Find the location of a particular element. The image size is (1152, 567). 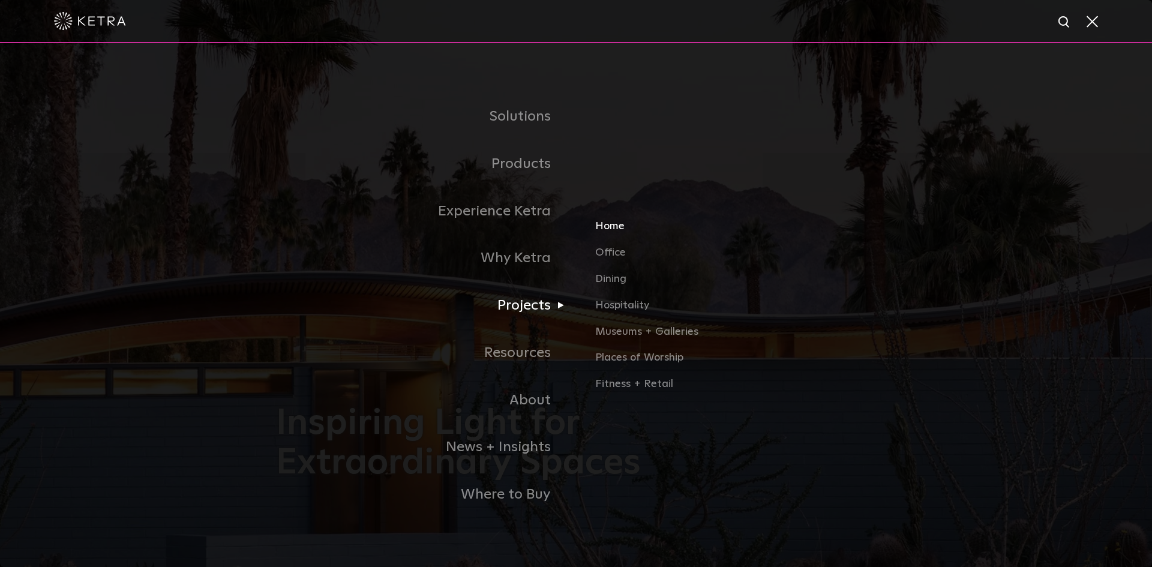

a: News + Insights is located at coordinates (426, 447).